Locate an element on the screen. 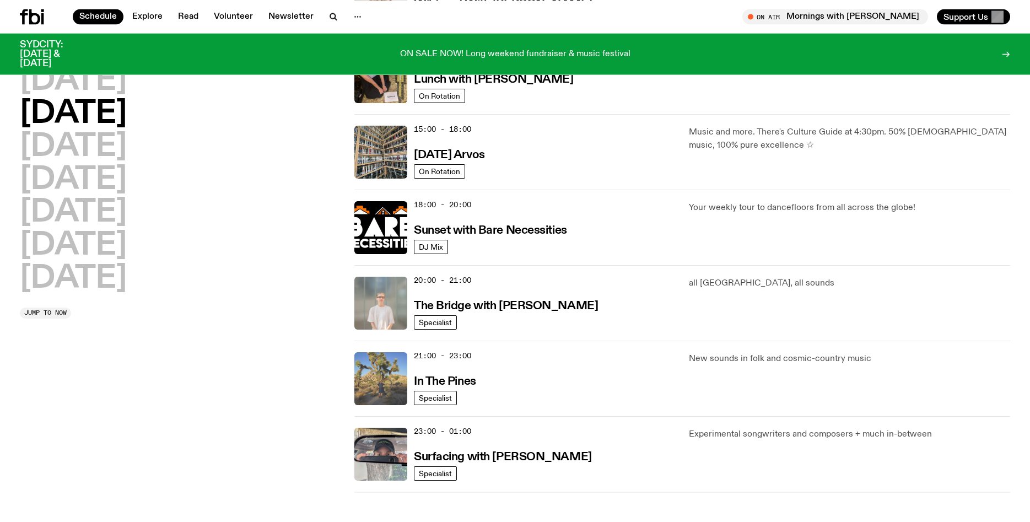 Image resolution: width=1030 pixels, height=522 pixels. p: New sounds in folk and cosmic-country music is located at coordinates (849, 359).